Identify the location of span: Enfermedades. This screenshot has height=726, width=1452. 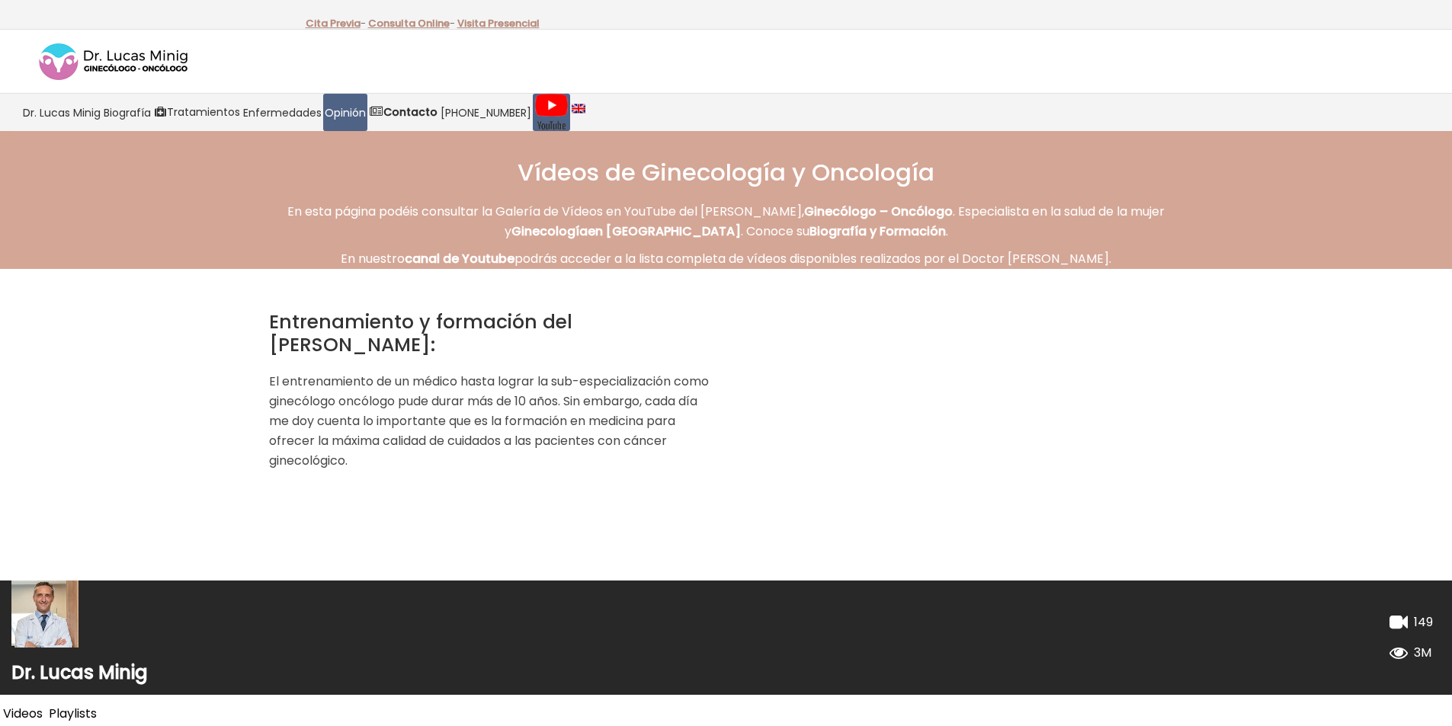
(282, 112).